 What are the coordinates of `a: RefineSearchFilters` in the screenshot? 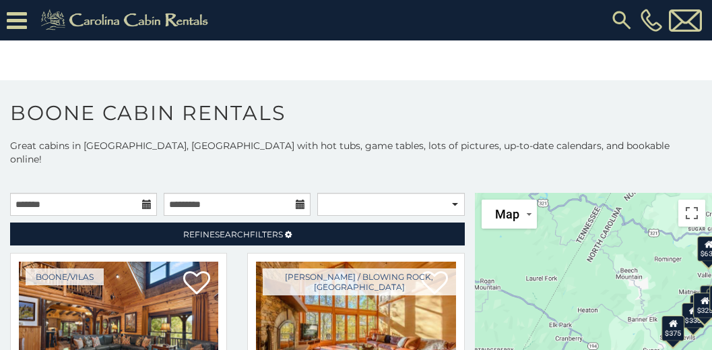 It's located at (237, 234).